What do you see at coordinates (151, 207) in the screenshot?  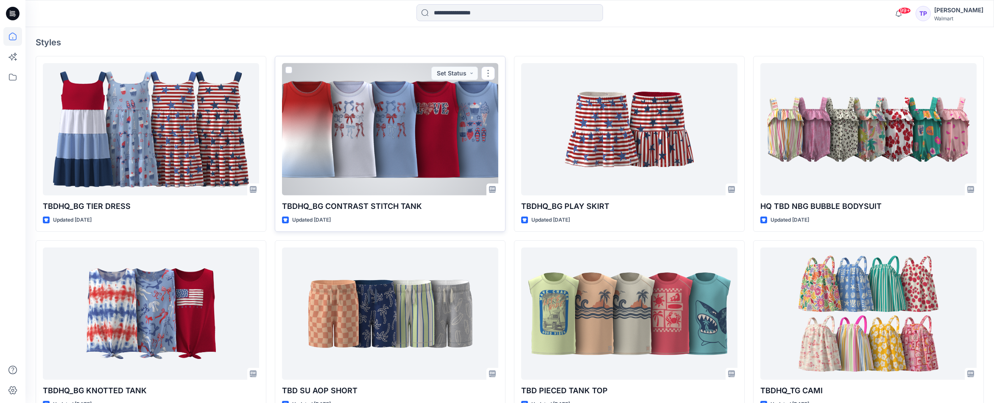 I see `p: TBDHQ_BG TIER DRESS` at bounding box center [151, 207].